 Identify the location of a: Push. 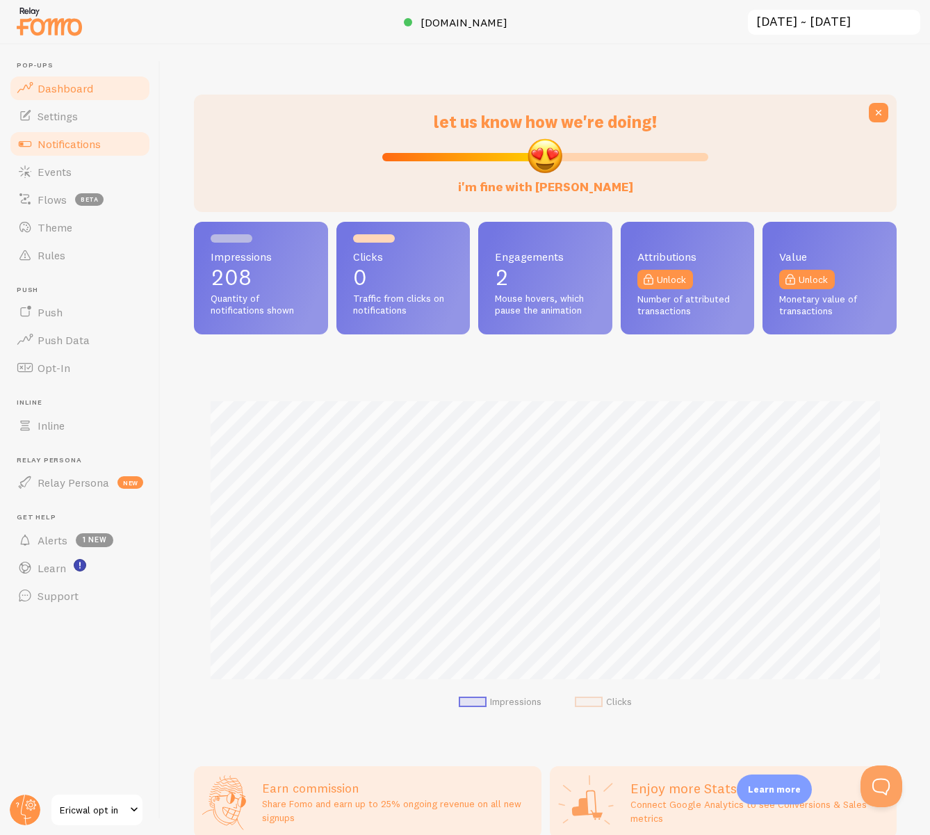
(80, 312).